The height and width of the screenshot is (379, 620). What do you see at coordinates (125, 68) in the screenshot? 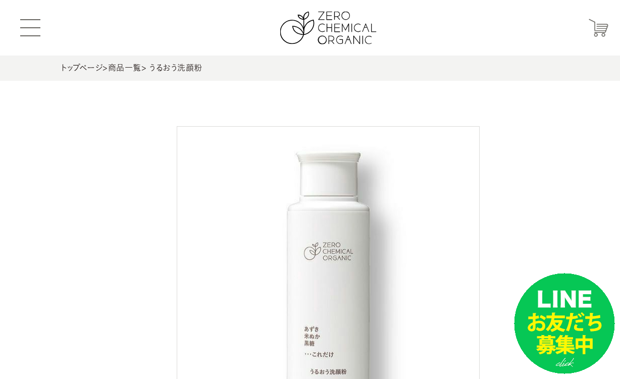
I see `a: 商品一覧` at bounding box center [125, 68].